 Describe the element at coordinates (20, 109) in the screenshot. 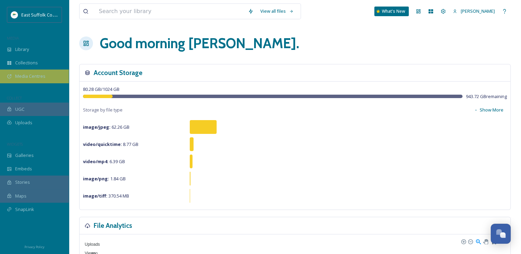

I see `span: UGC` at that location.